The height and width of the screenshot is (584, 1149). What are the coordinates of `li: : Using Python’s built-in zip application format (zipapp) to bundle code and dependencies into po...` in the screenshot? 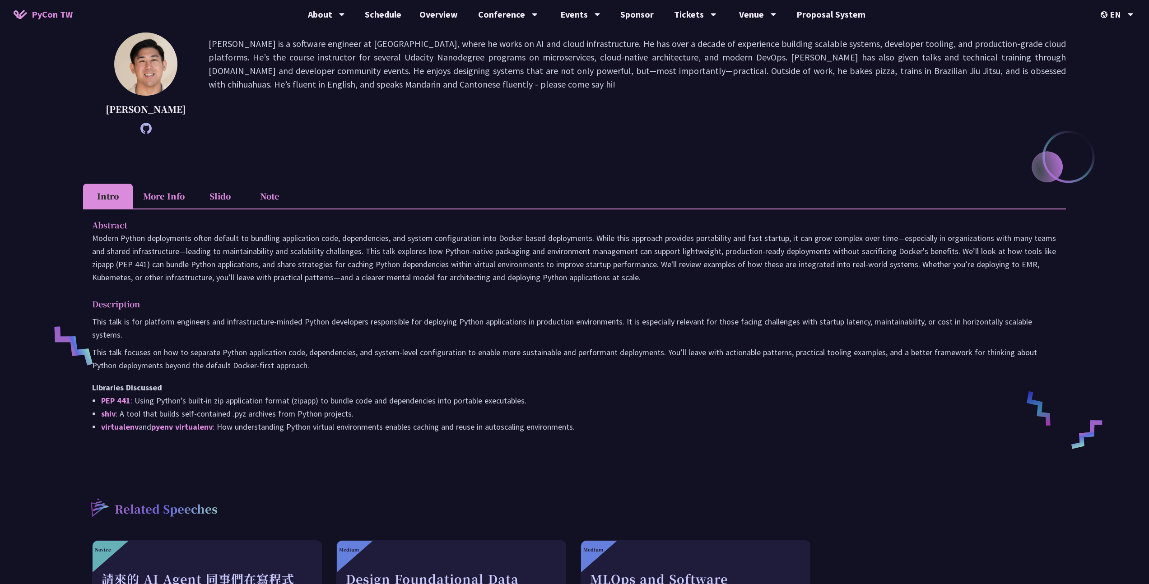 It's located at (579, 400).